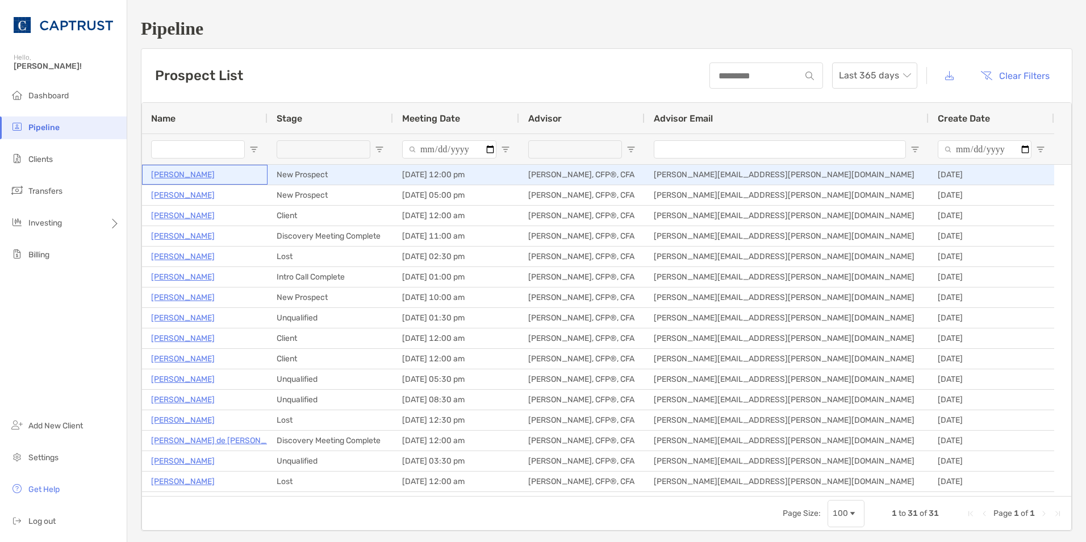 This screenshot has width=1086, height=542. What do you see at coordinates (199, 76) in the screenshot?
I see `h3: Prospect List` at bounding box center [199, 76].